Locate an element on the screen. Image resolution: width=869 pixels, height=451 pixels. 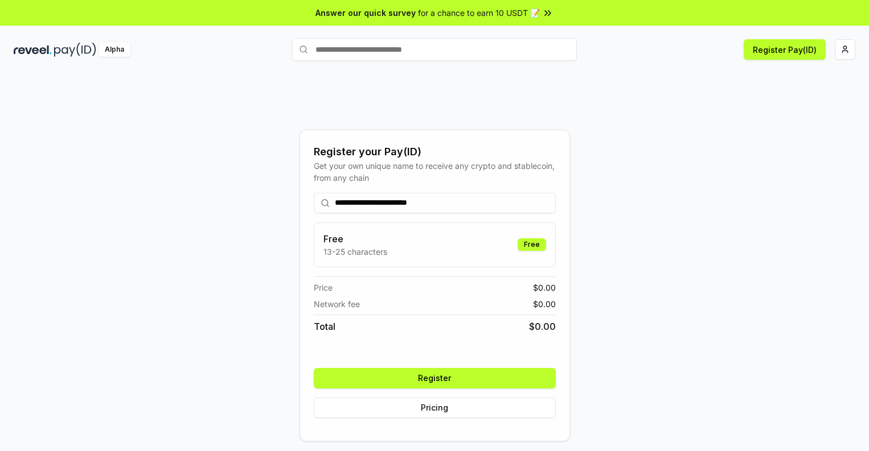
div: Alpha is located at coordinates (114, 50).